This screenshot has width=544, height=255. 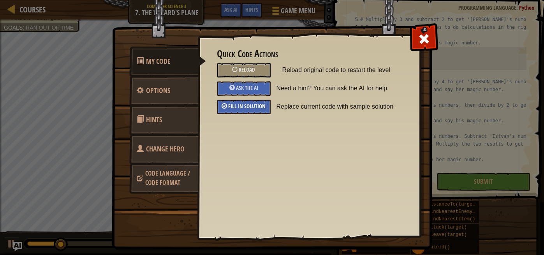 I want to click on span: Hints, so click(x=154, y=119).